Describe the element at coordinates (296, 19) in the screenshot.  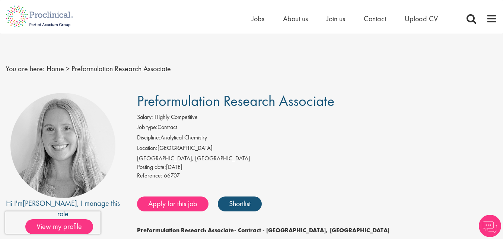
I see `span: About us` at that location.